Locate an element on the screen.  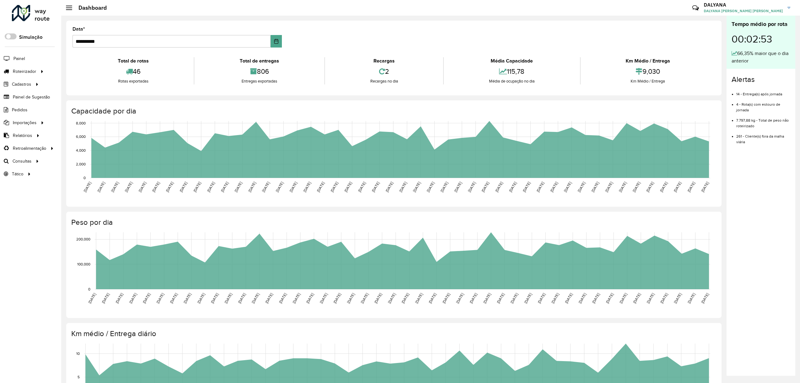
div: 806 is located at coordinates (259, 71).